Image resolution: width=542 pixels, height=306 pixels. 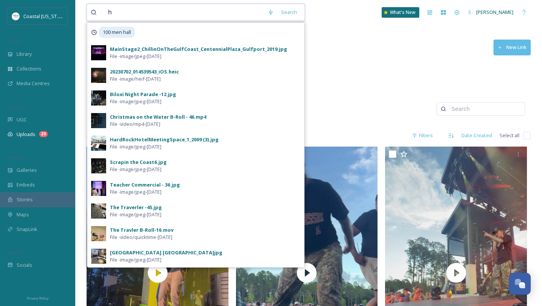 I want to click on span: UGC, so click(x=21, y=119).